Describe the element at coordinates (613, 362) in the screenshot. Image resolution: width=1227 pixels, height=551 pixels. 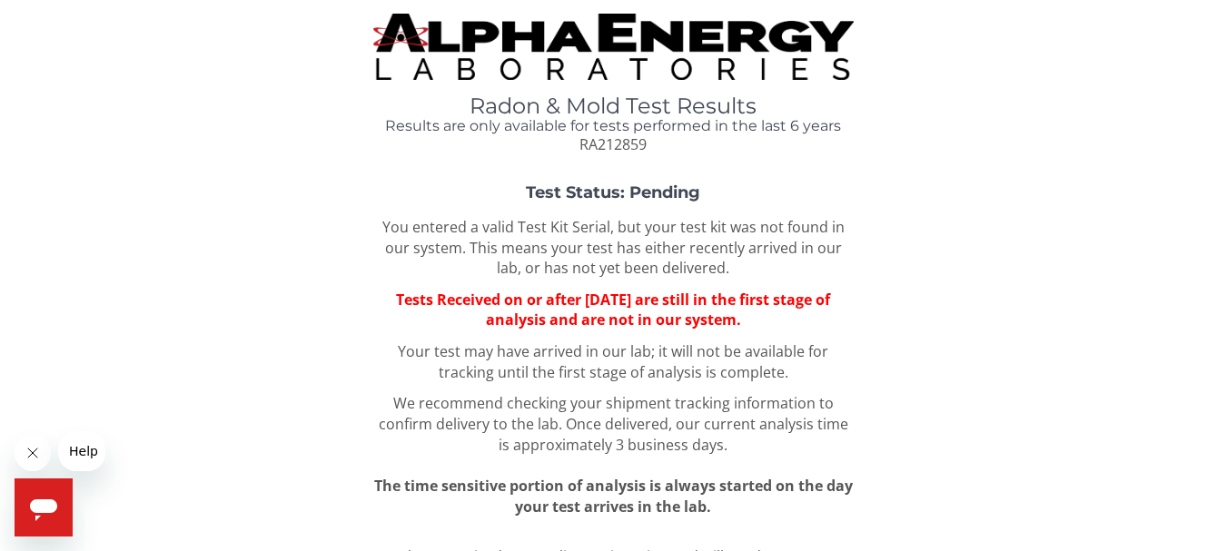
I see `p: Your test may have arrived in our lab; it will not be available for tracking until the first stag...` at that location.